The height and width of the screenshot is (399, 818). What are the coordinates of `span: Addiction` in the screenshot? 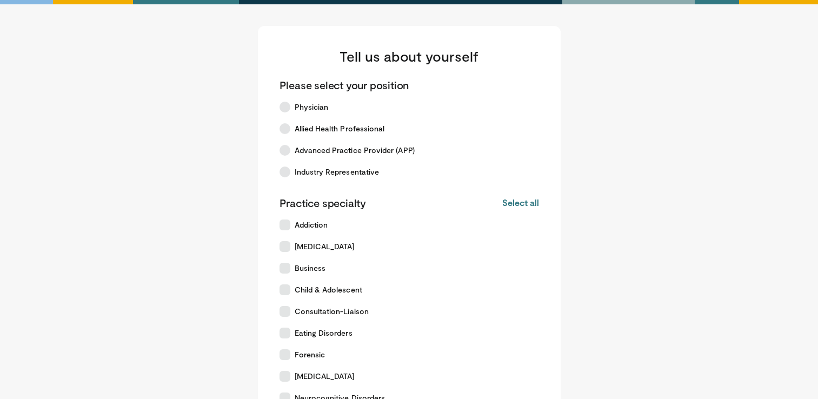 It's located at (311, 225).